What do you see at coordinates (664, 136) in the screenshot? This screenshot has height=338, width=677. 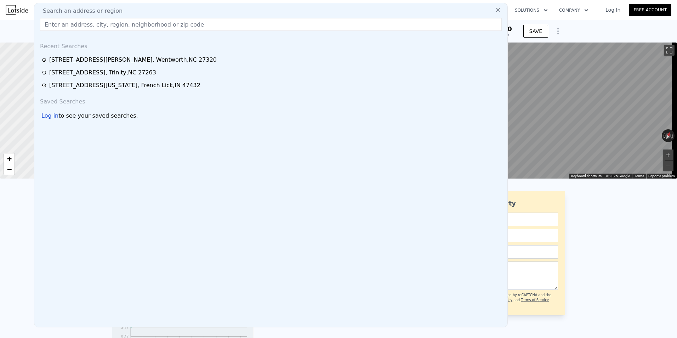 I see `button: Rotate counterclockwise` at bounding box center [664, 136].